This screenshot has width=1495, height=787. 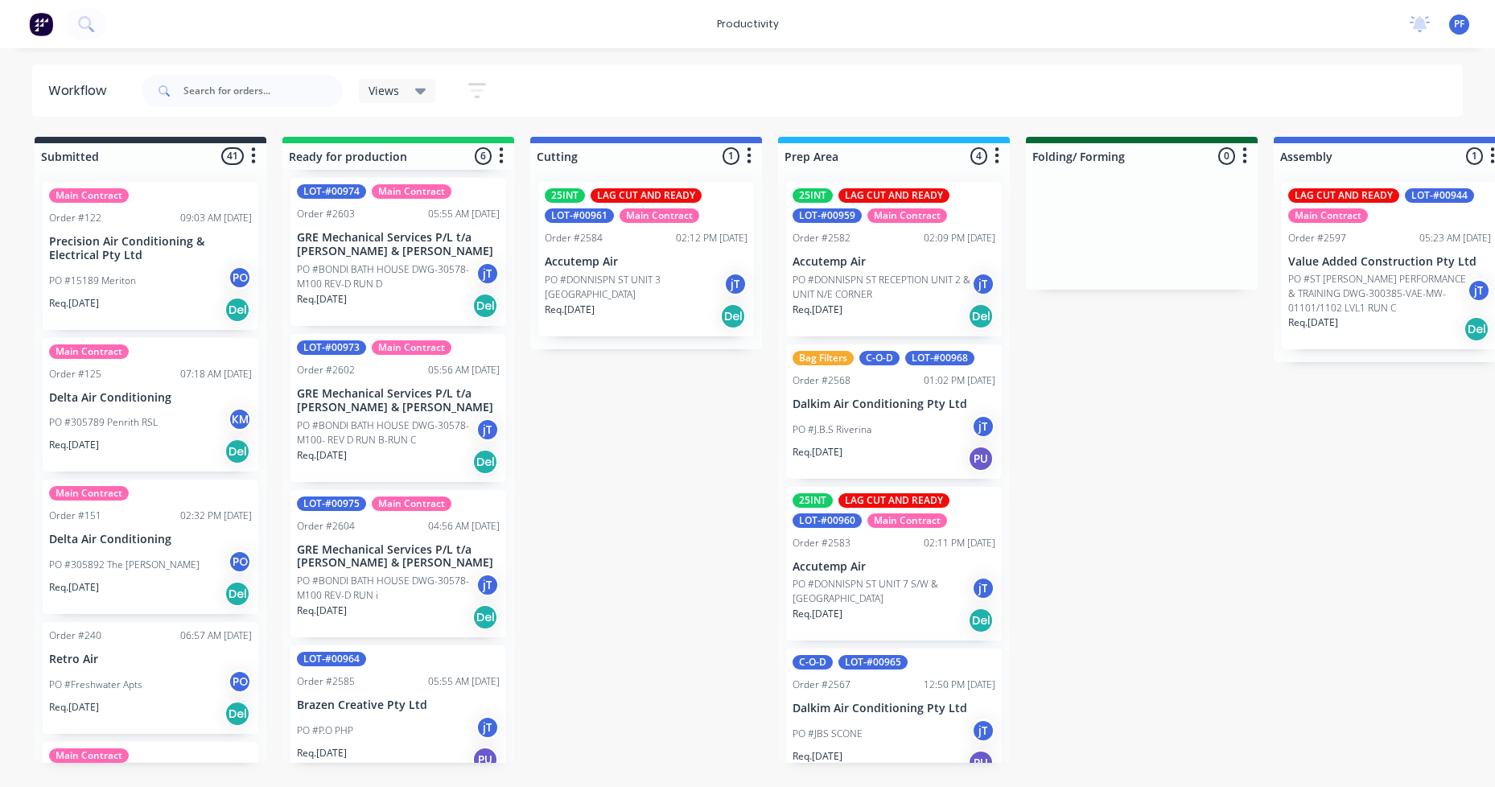 I want to click on div: Order #2597, so click(x=1317, y=238).